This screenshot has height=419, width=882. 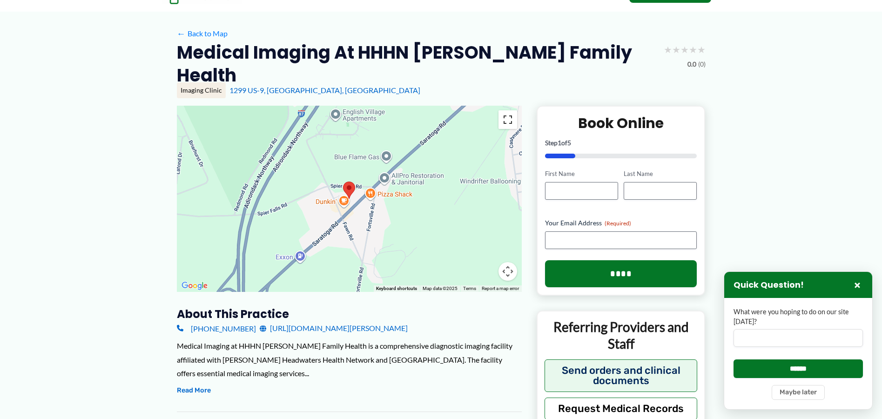 I want to click on button: Maybe later, so click(x=799, y=393).